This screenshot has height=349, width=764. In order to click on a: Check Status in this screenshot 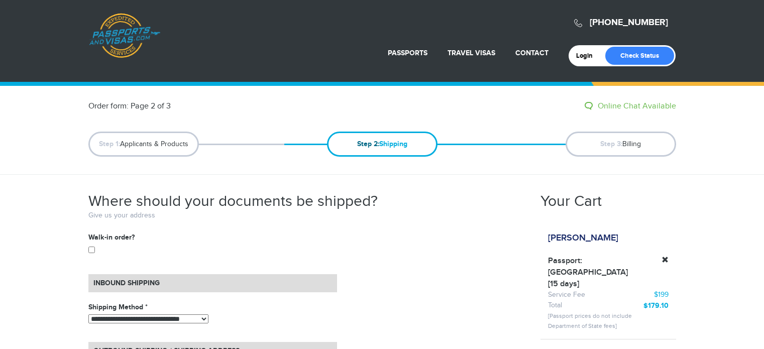, I will do `click(639, 56)`.